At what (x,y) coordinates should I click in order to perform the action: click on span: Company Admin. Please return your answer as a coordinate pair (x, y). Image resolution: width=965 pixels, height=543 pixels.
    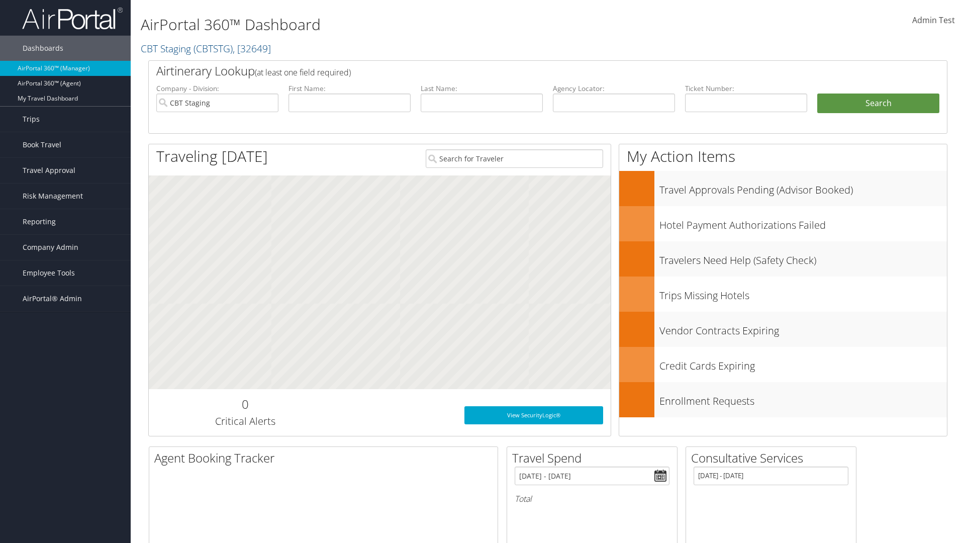
    Looking at the image, I should click on (50, 247).